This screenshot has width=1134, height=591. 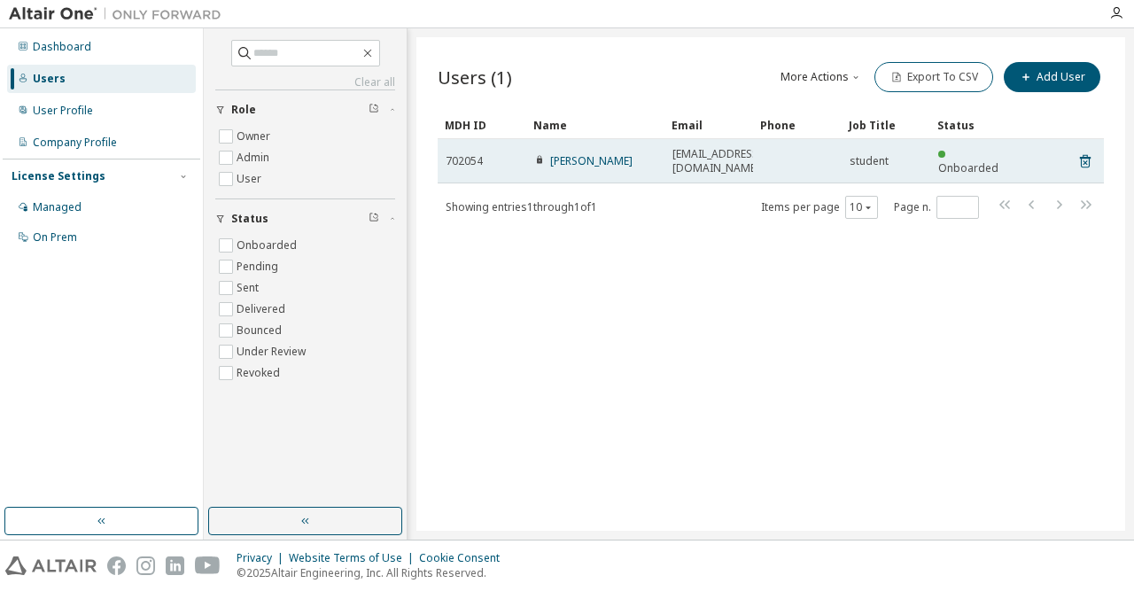 I want to click on label: User, so click(x=251, y=179).